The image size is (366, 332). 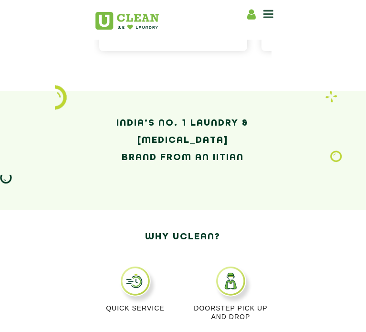 What do you see at coordinates (135, 281) in the screenshot?
I see `img: QUICK_SERVICE_11zon.webp` at bounding box center [135, 281].